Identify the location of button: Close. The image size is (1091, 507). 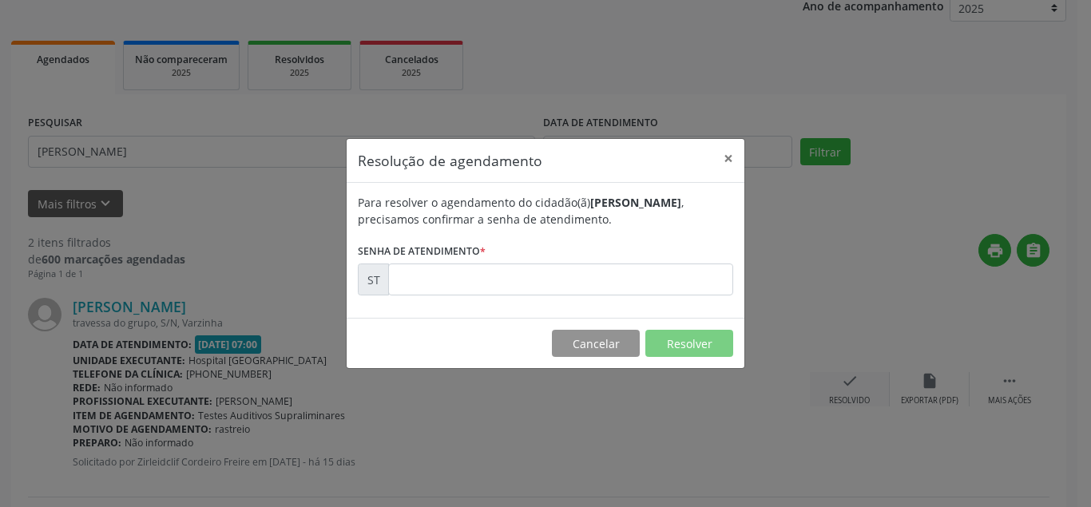
(728, 158).